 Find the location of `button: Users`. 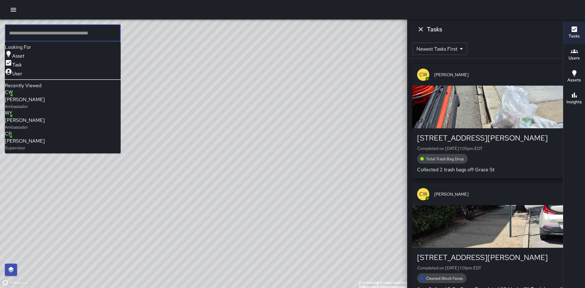

button: Users is located at coordinates (574, 55).